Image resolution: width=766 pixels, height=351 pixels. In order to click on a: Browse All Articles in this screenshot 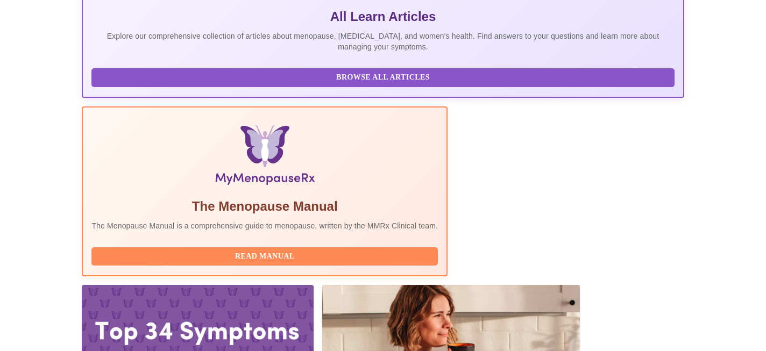, I will do `click(384, 76)`.